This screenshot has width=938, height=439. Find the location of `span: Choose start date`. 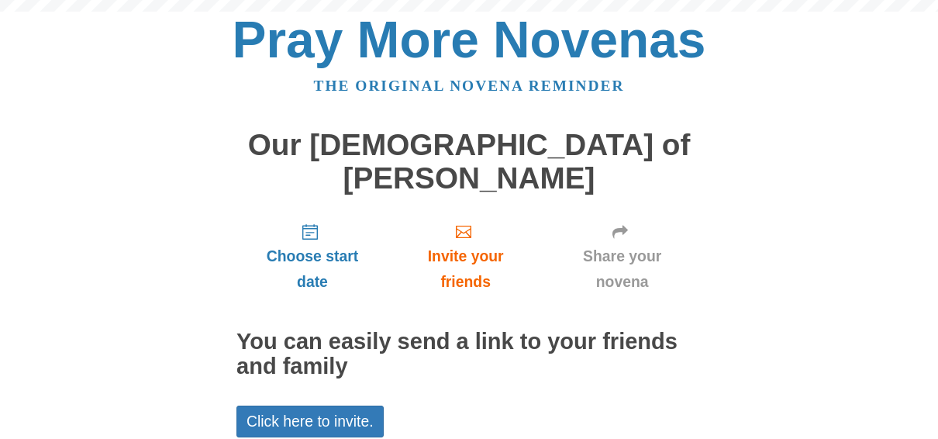

span: Choose start date is located at coordinates (312, 269).